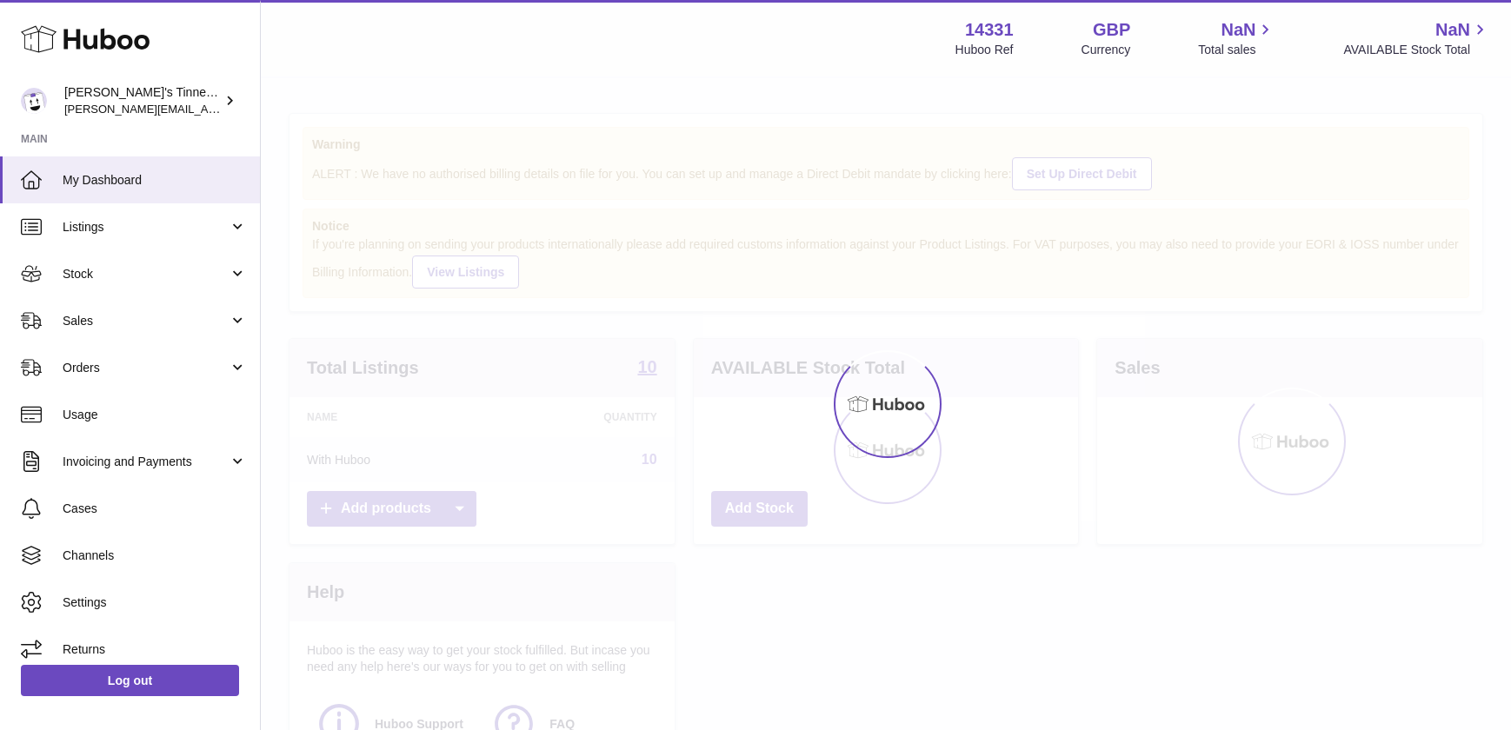  Describe the element at coordinates (155, 649) in the screenshot. I see `span: Returns` at that location.